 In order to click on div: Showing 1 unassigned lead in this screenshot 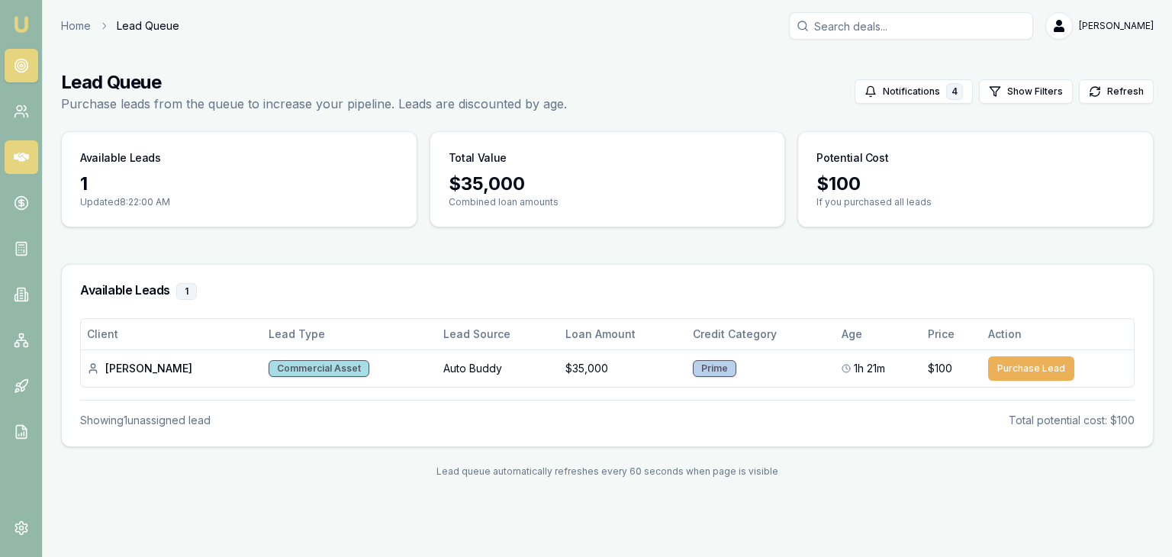, I will do `click(145, 420)`.